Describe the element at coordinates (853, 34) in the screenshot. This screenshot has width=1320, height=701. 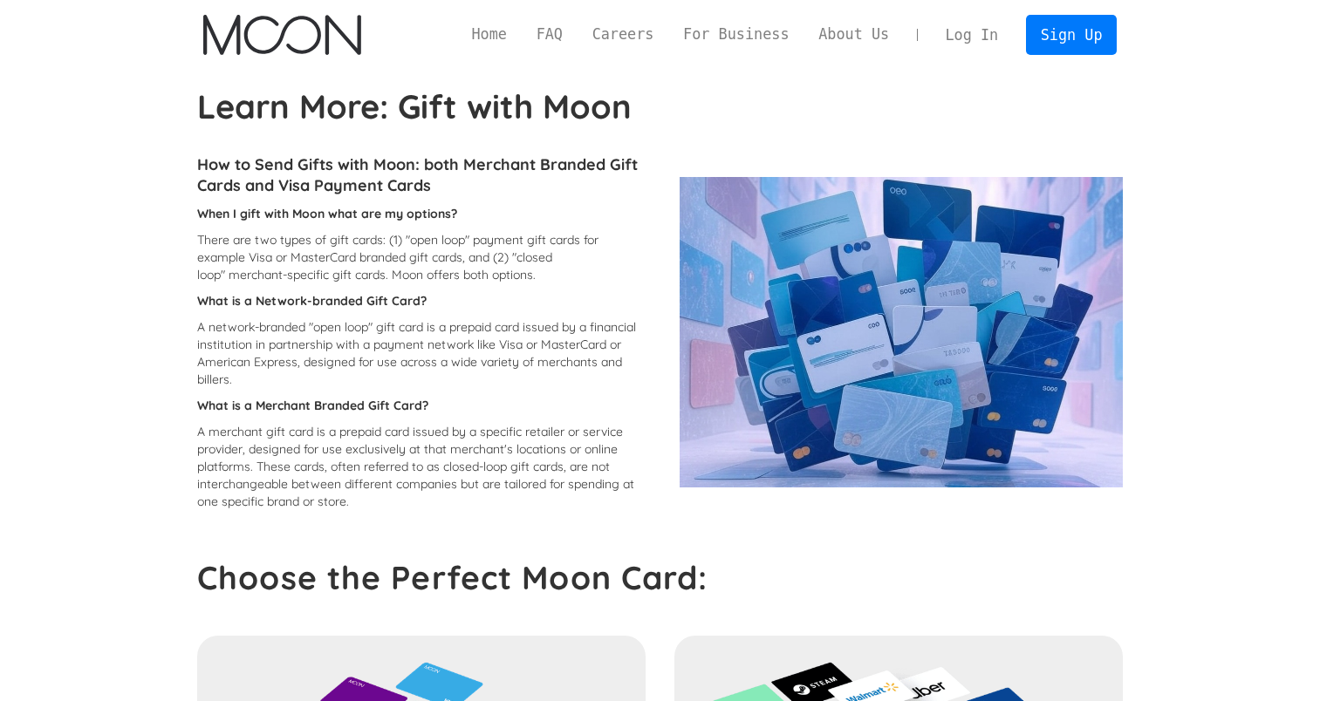
I see `a: About Us` at that location.